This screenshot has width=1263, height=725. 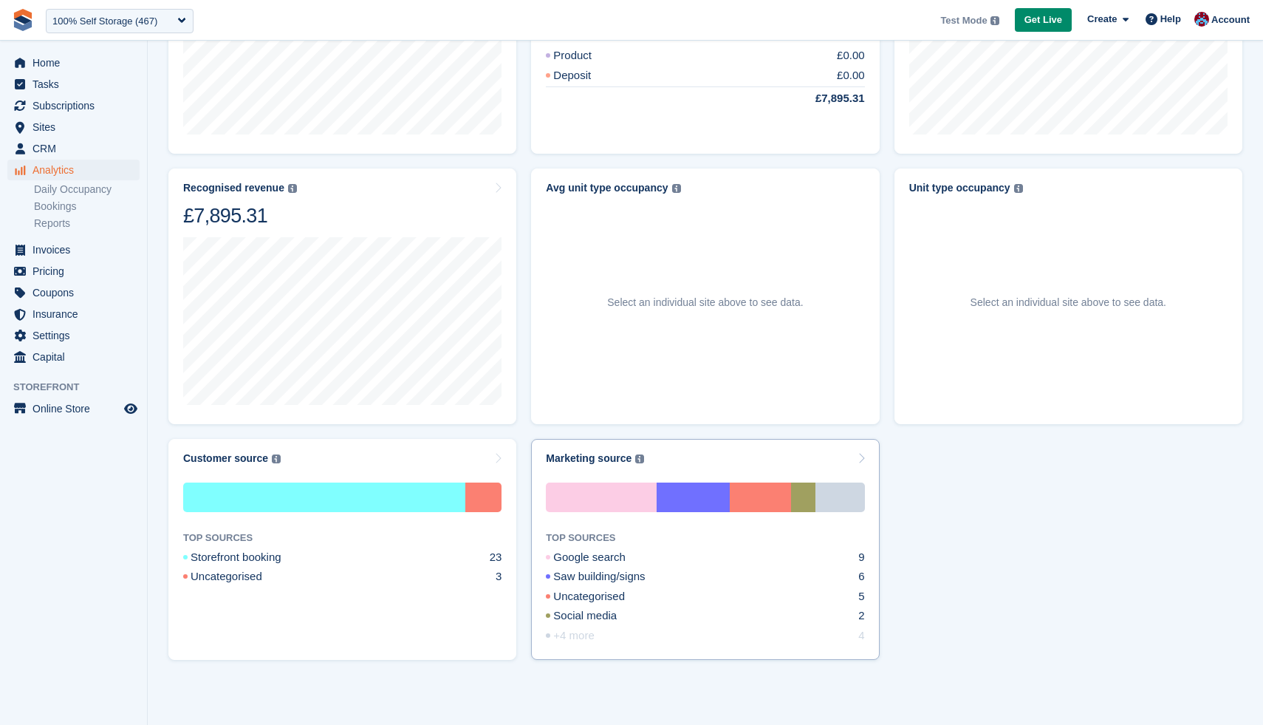 What do you see at coordinates (496, 557) in the screenshot?
I see `div: 23` at bounding box center [496, 557].